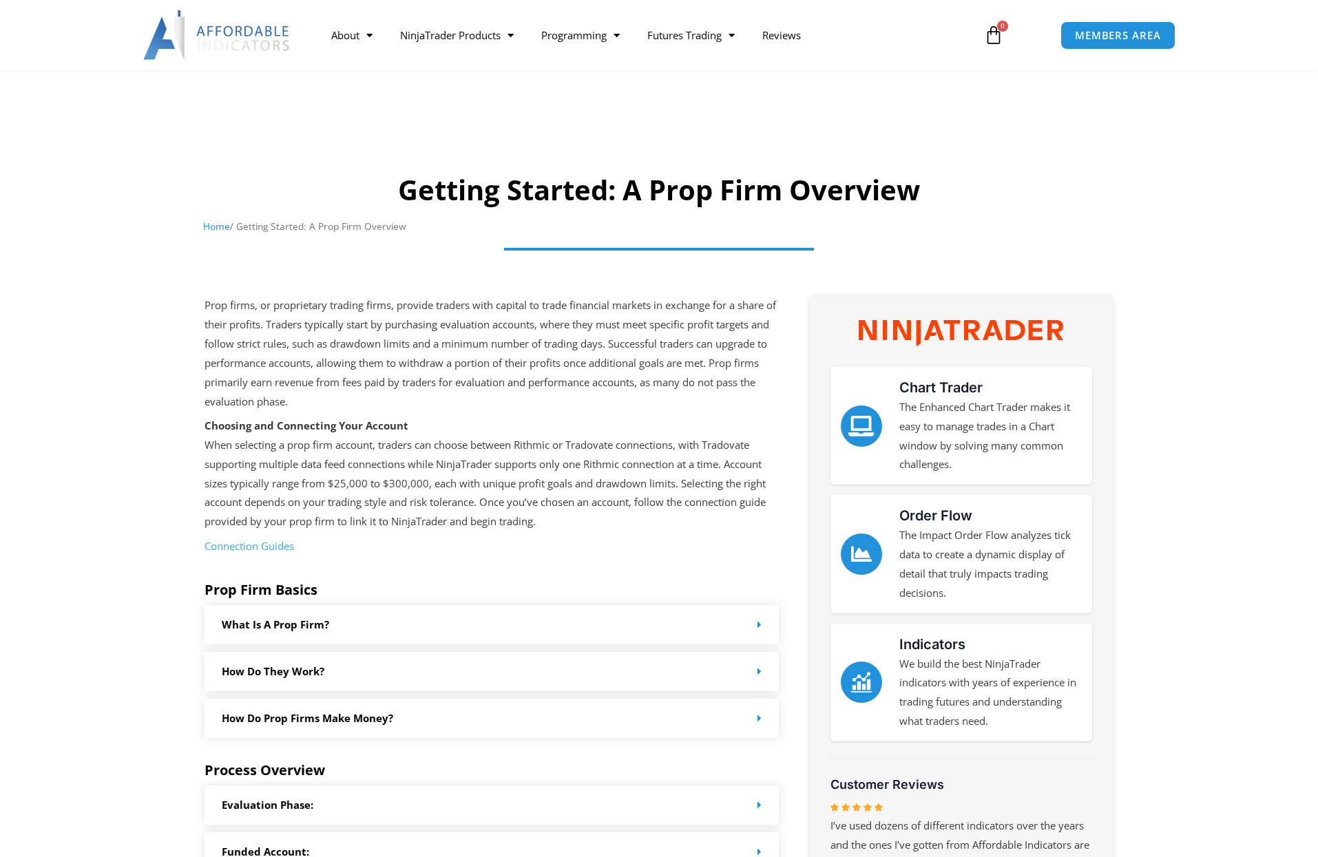 Image resolution: width=1318 pixels, height=857 pixels. Describe the element at coordinates (491, 718) in the screenshot. I see `div: How do Prop Firms make money?` at that location.